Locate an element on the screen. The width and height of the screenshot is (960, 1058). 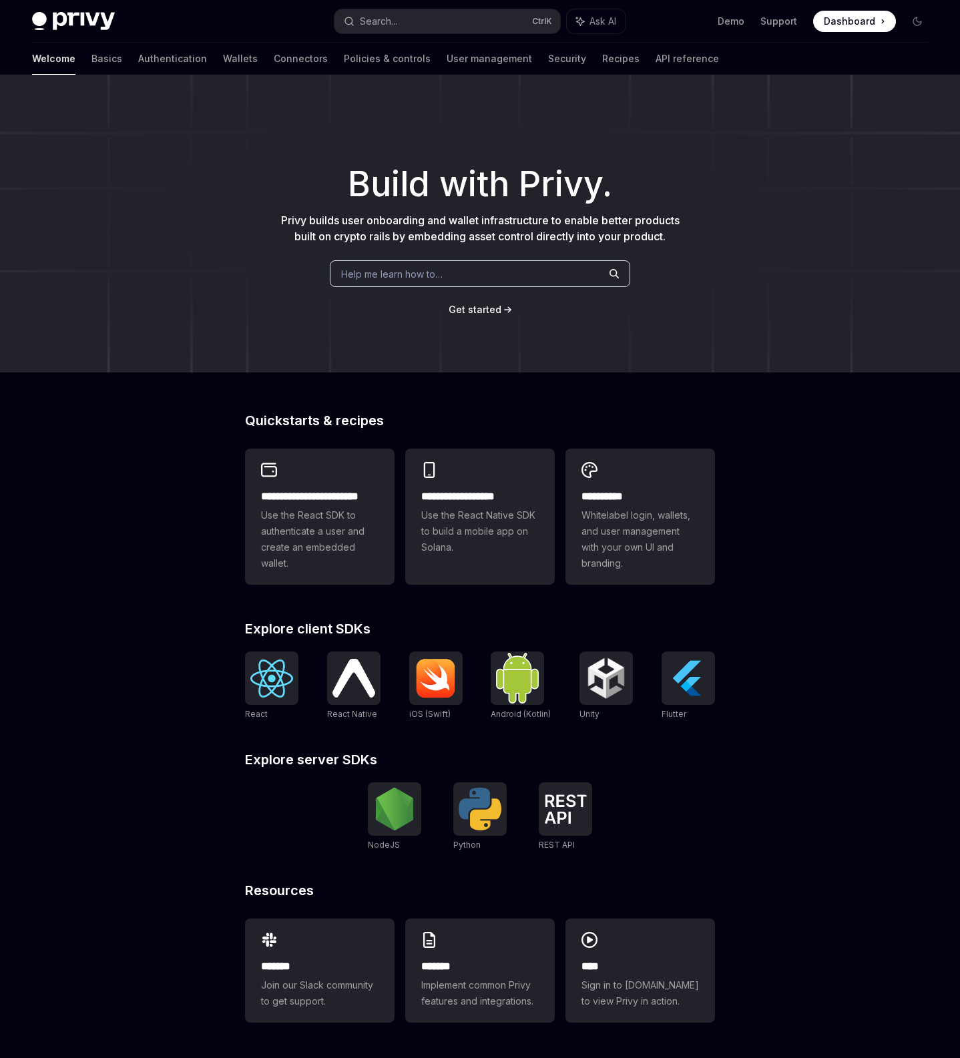
img: NodeJS is located at coordinates (395, 809).